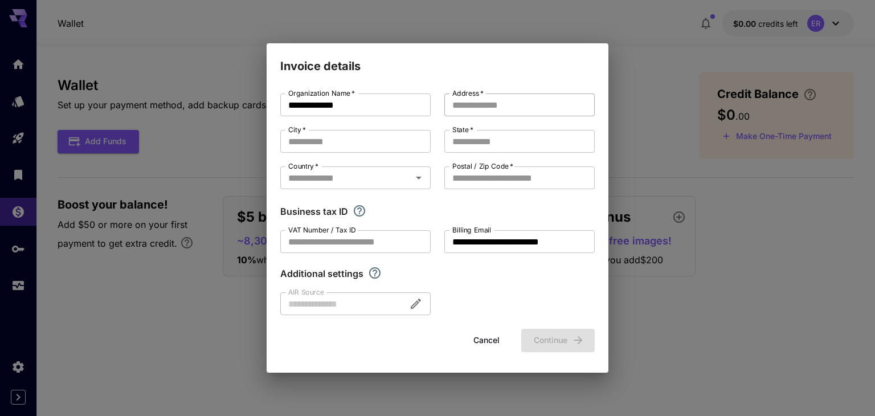  Describe the element at coordinates (438, 59) in the screenshot. I see `h2: Invoice details` at that location.